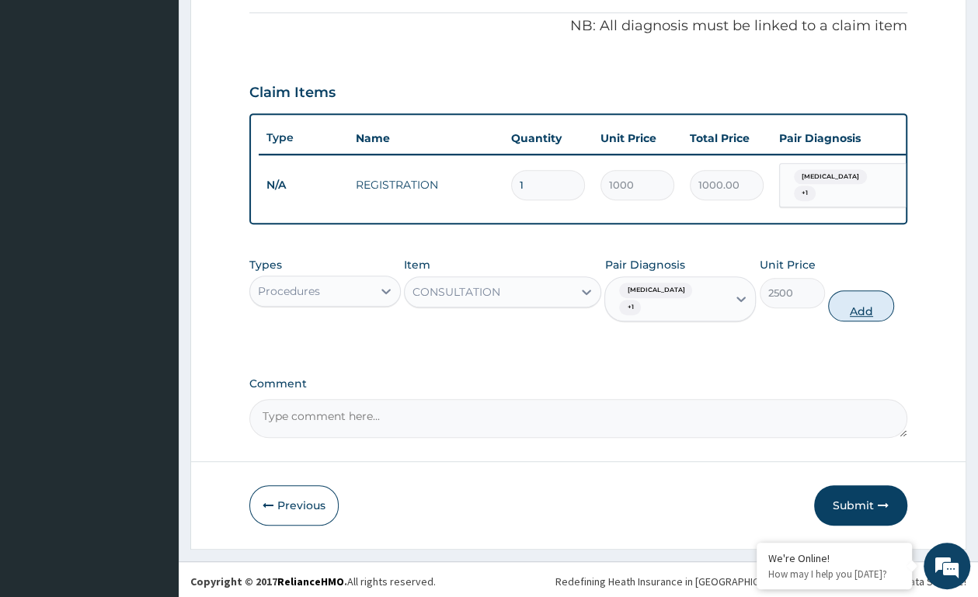 The image size is (978, 597). I want to click on strong: Copyright © 2017 ., so click(269, 582).